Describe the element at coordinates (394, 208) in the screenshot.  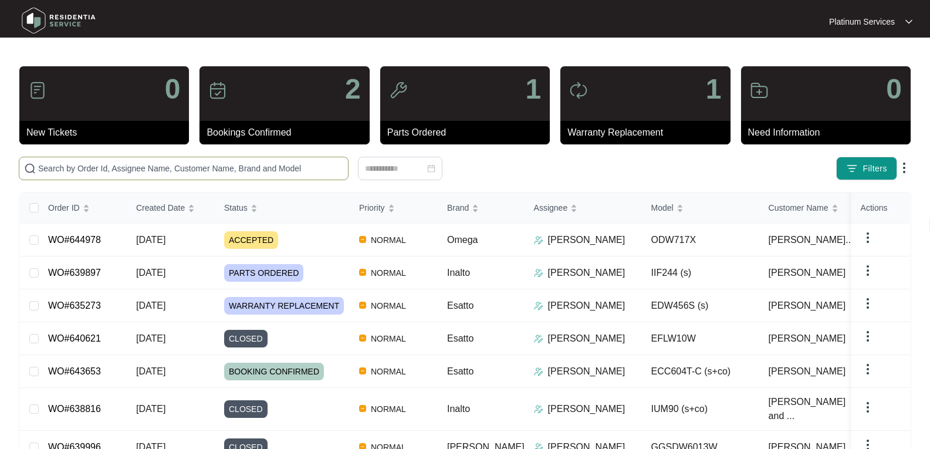
I see `th: Priority` at that location.